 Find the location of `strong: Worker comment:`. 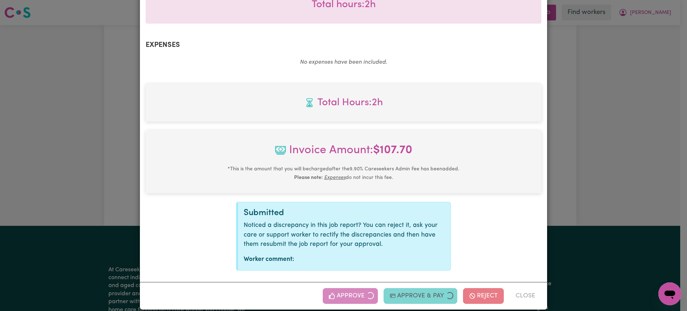

strong: Worker comment: is located at coordinates (269, 259).